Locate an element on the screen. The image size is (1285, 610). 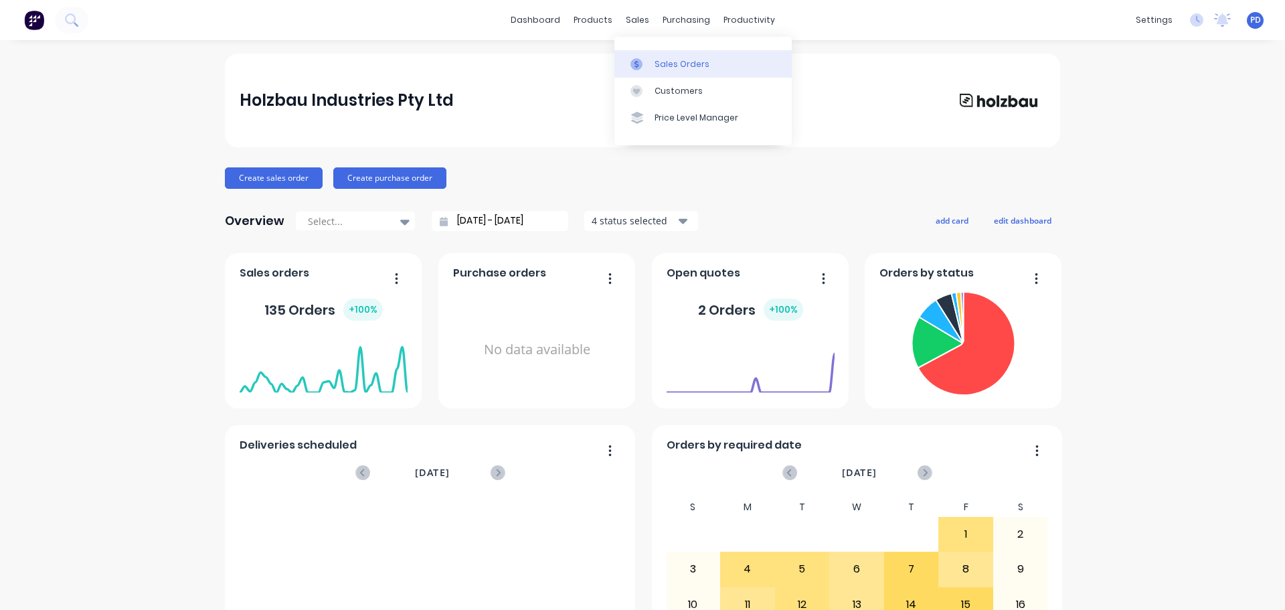
div: productivity is located at coordinates (749, 20).